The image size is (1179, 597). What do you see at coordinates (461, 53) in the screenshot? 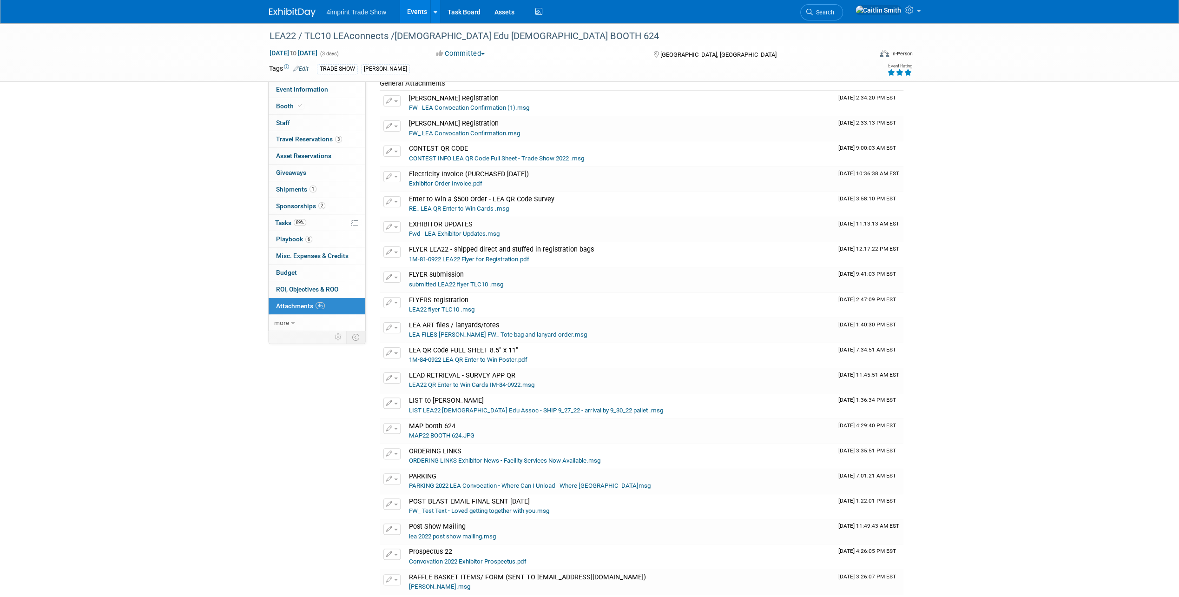
I see `button: Committed` at bounding box center [461, 53].